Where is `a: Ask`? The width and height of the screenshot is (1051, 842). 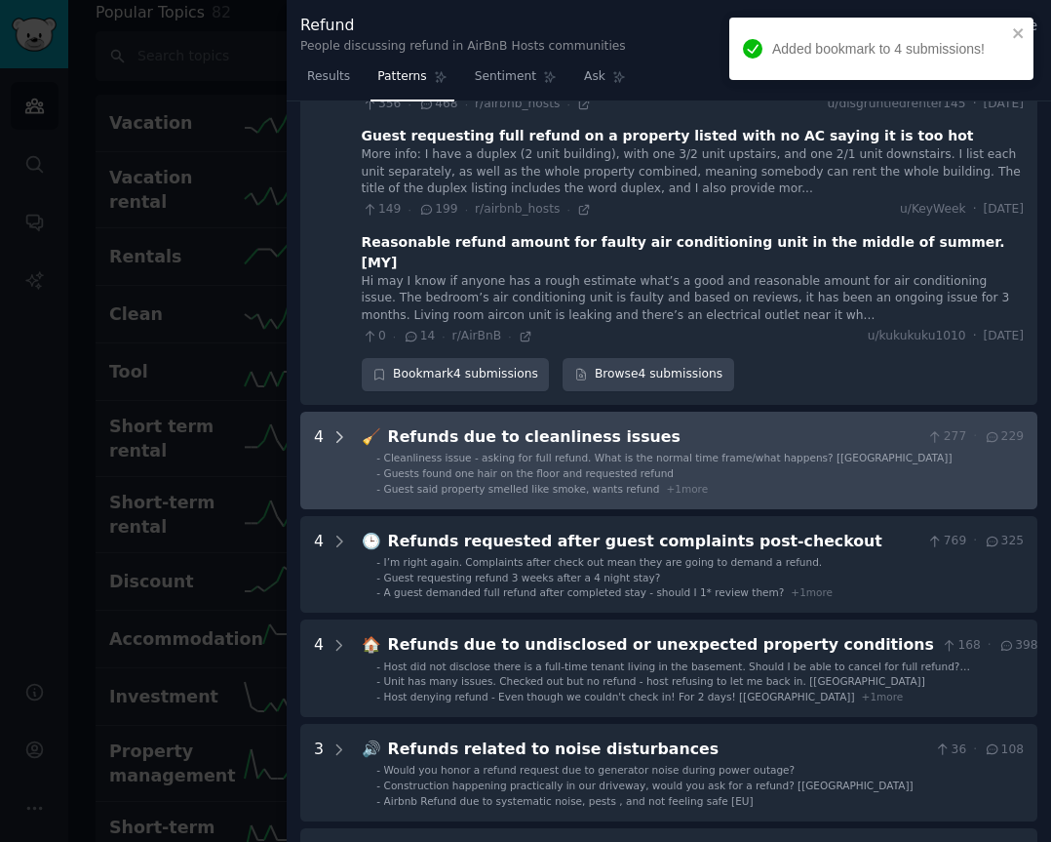
a: Ask is located at coordinates (605, 81).